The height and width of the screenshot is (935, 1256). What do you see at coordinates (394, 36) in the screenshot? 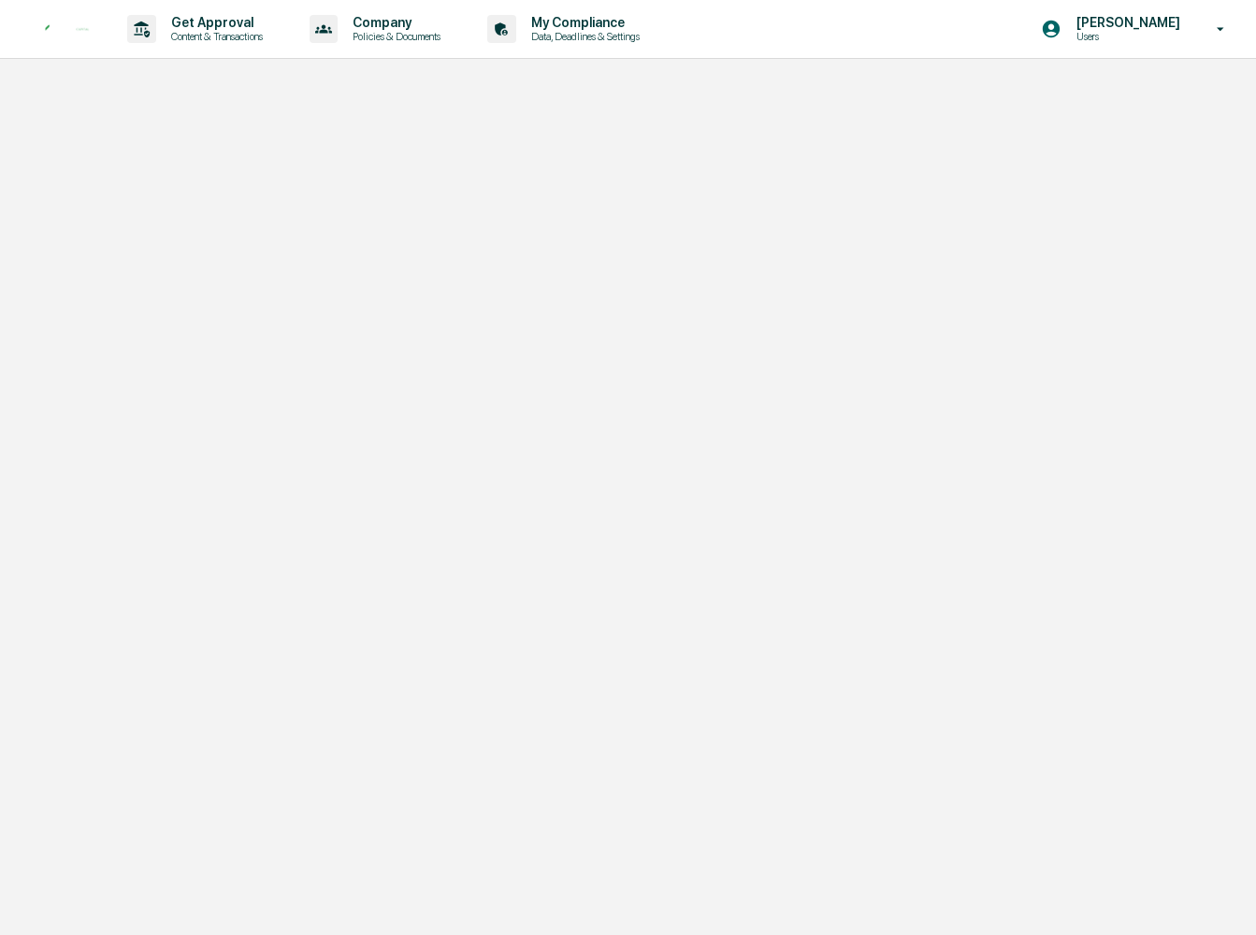
I see `p: Policies & Documents` at bounding box center [394, 36].